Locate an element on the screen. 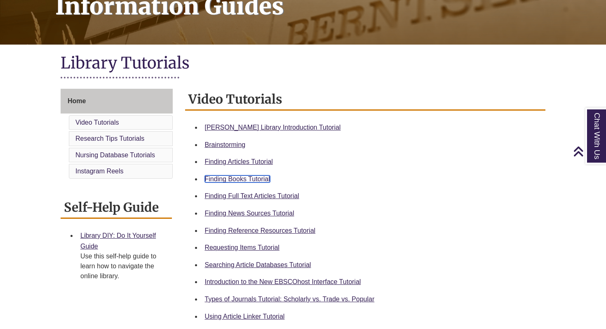 This screenshot has width=606, height=329. a: Home is located at coordinates (117, 101).